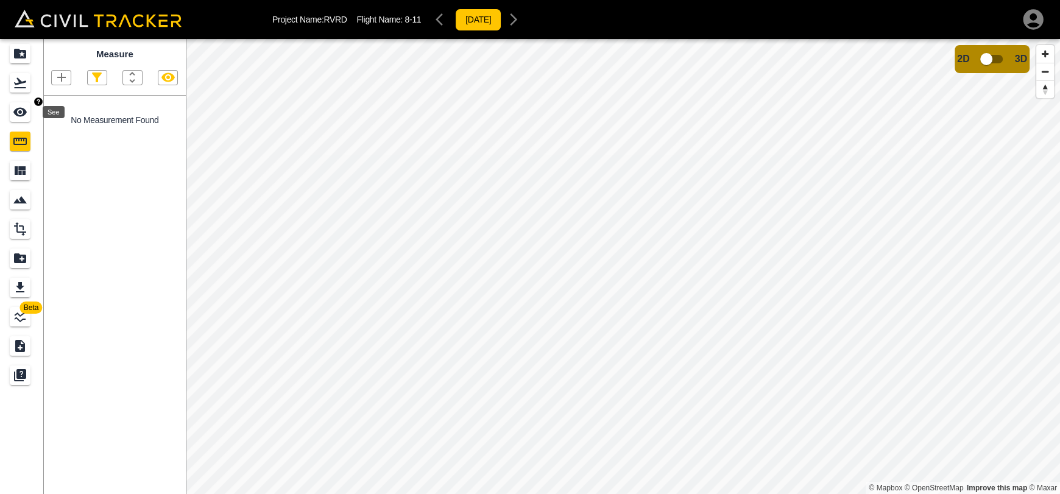  Describe the element at coordinates (54, 112) in the screenshot. I see `div: See` at that location.